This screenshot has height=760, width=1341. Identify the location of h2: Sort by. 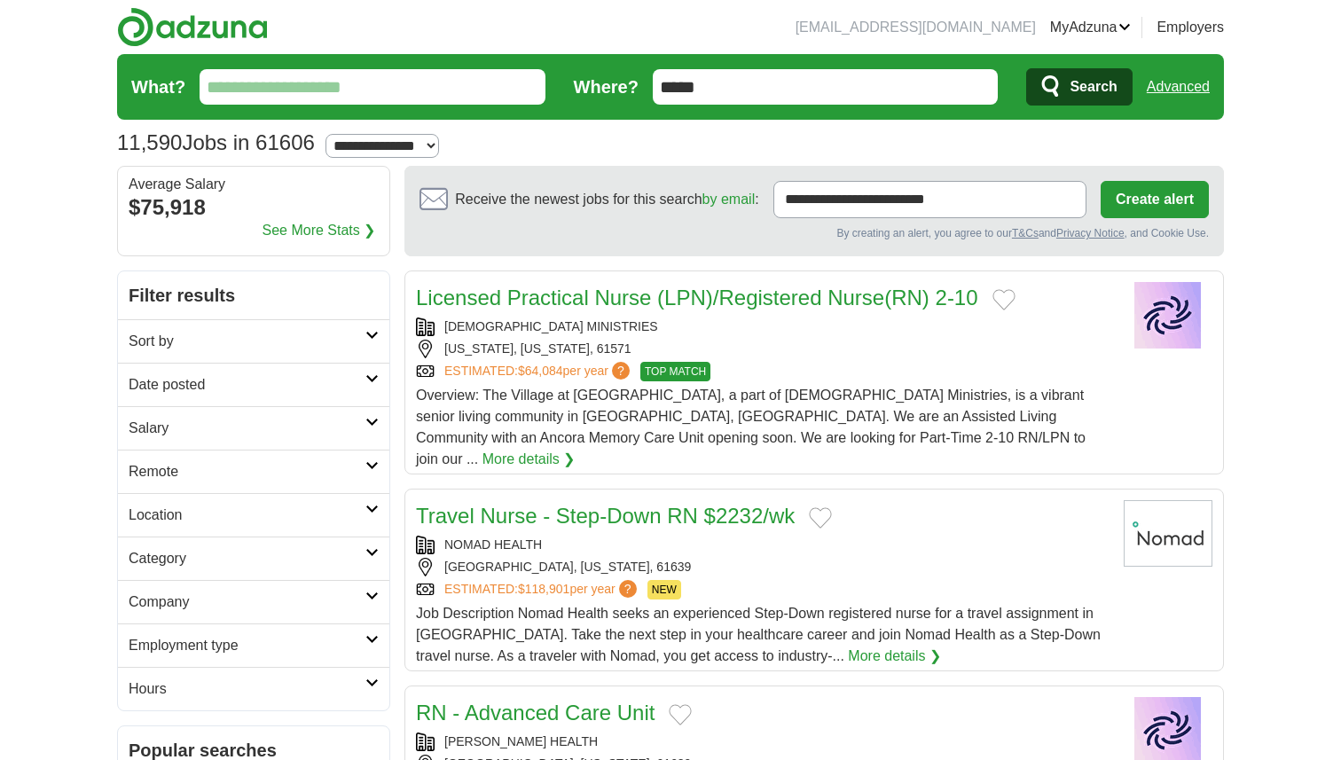
(247, 342).